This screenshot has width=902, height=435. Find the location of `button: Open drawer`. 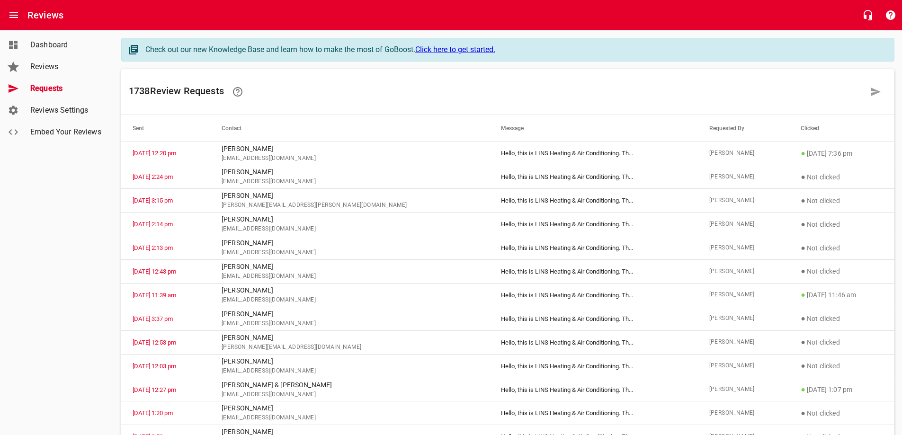

button: Open drawer is located at coordinates (14, 15).